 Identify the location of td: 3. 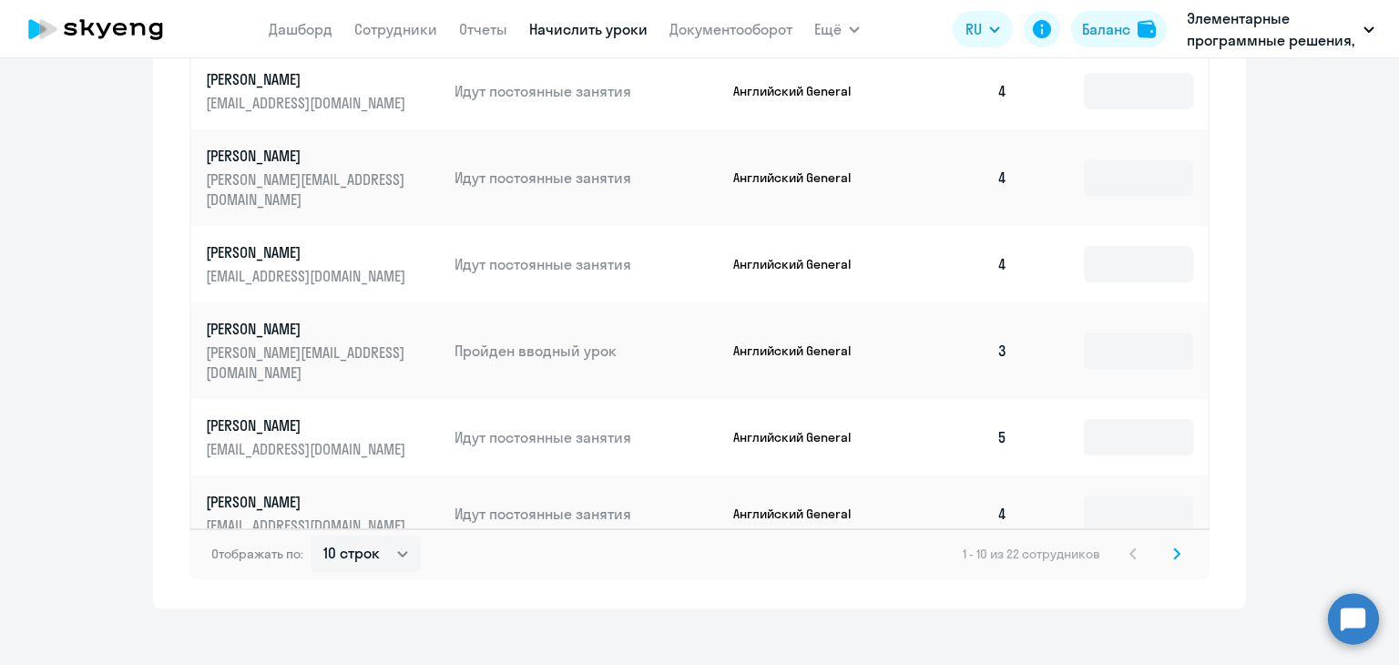
(958, 351).